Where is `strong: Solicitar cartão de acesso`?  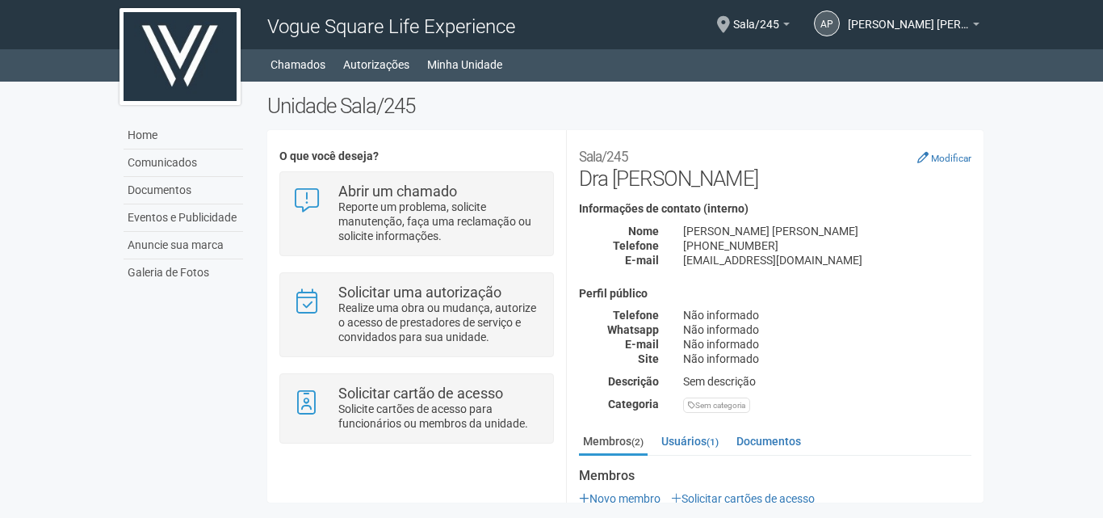
strong: Solicitar cartão de acesso is located at coordinates (421, 392).